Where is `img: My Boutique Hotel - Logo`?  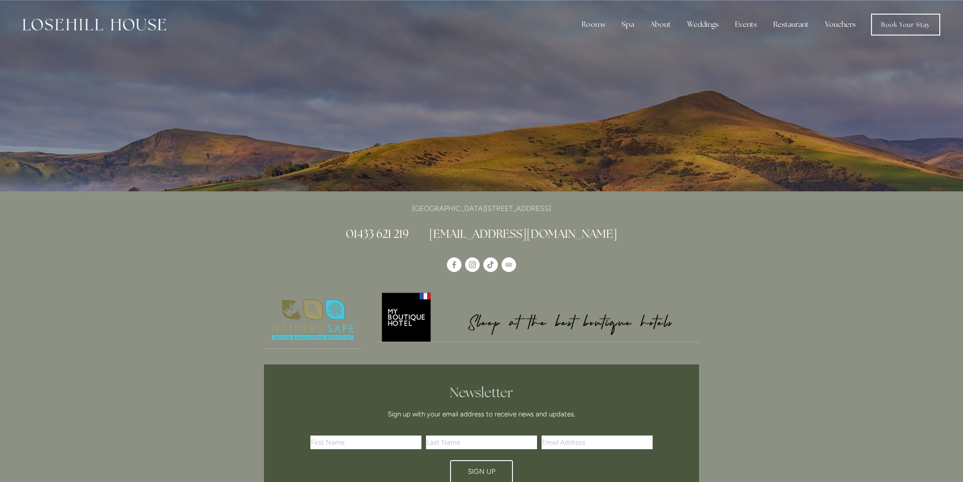 img: My Boutique Hotel - Logo is located at coordinates (538, 316).